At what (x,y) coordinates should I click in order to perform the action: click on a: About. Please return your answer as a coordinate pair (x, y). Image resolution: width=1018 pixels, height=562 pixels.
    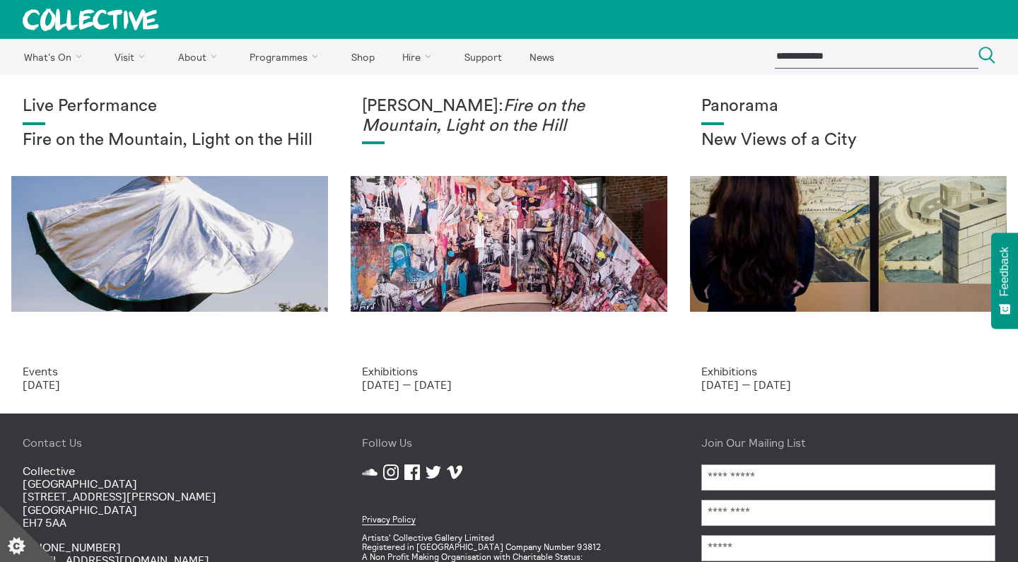
    Looking at the image, I should click on (200, 57).